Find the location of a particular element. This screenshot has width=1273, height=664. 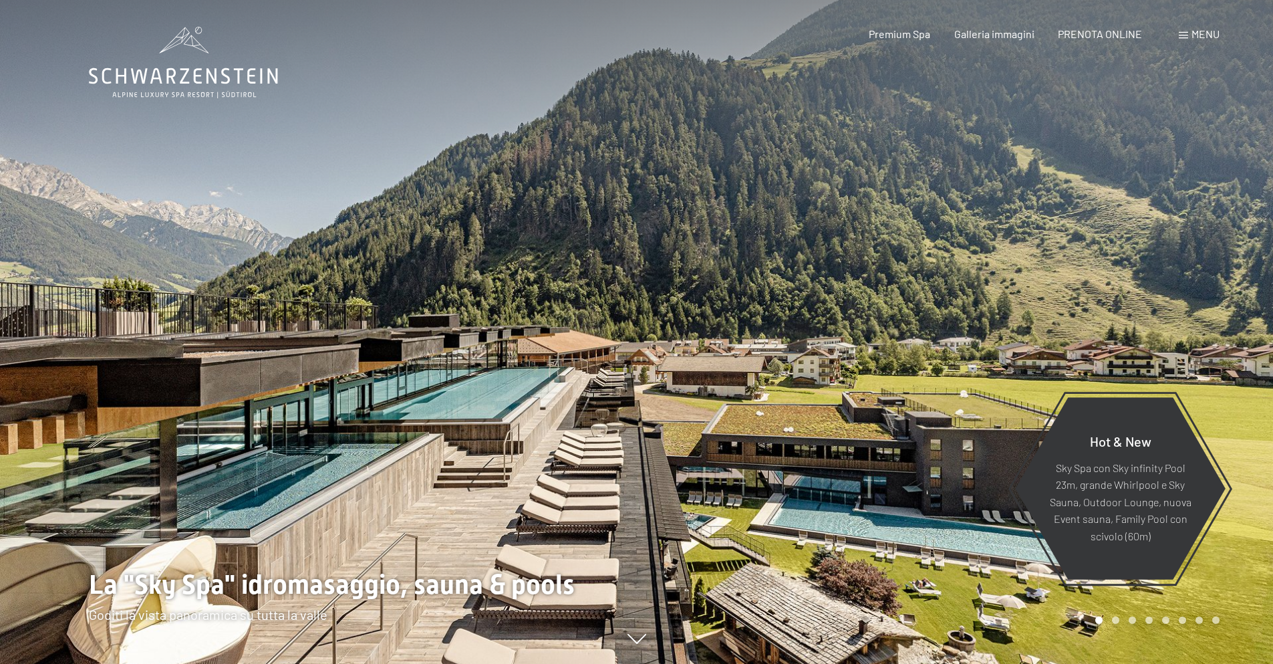

p: Sky Spa con Sky infinity Pool 23m, grande Whirlpool e Sky Sauna, Outdoor Lounge, nuova Event saun... is located at coordinates (1120, 501).